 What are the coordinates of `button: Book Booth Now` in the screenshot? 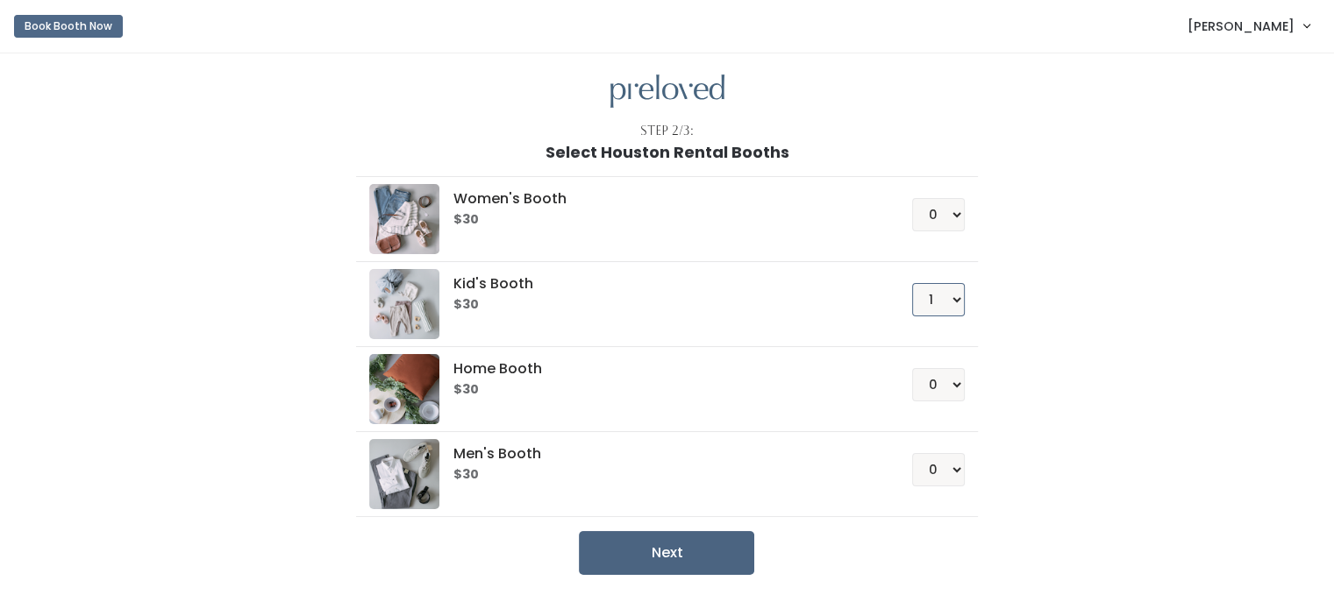 It's located at (68, 26).